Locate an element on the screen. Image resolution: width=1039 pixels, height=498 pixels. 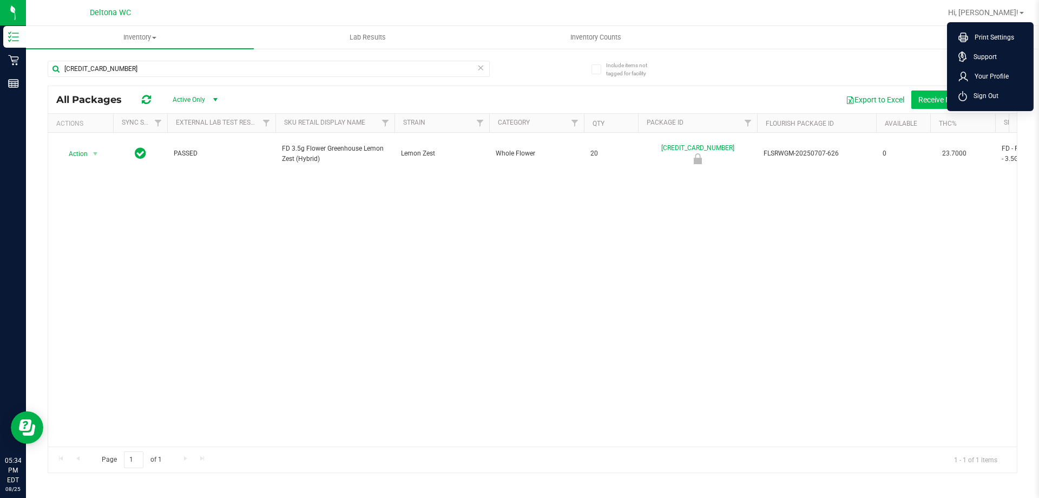
li: Sign Out is located at coordinates (991, 96).